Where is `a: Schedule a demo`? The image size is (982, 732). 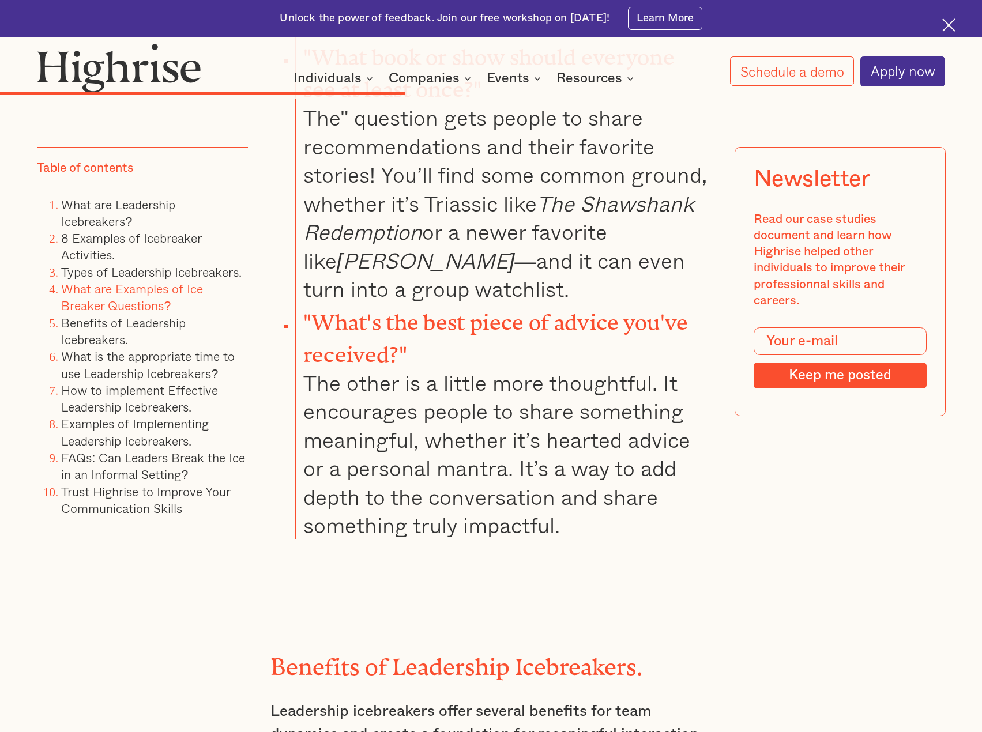
a: Schedule a demo is located at coordinates (792, 71).